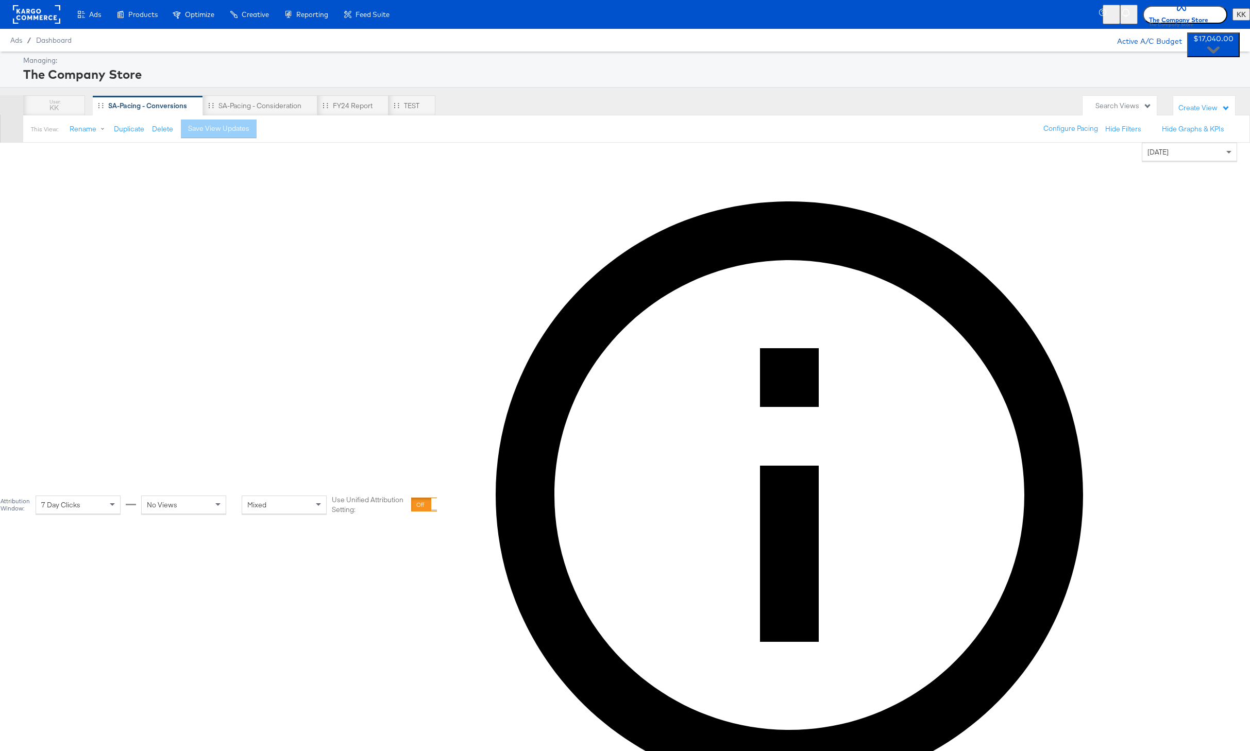  I want to click on div: Search Views, so click(1123, 106).